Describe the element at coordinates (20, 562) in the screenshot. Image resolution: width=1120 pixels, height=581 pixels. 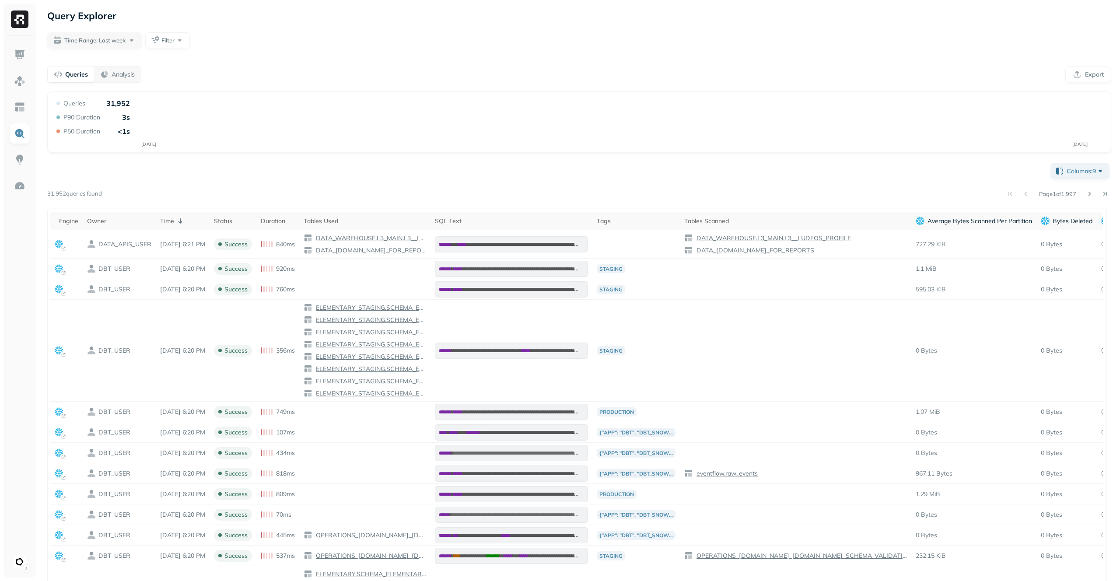
I see `img: Ludeo` at that location.